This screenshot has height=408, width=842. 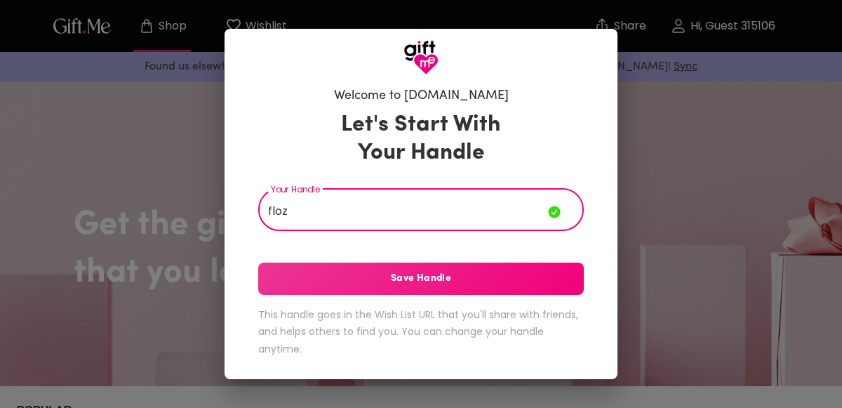 I want to click on h3: Let's Start With Your Handle, so click(x=421, y=139).